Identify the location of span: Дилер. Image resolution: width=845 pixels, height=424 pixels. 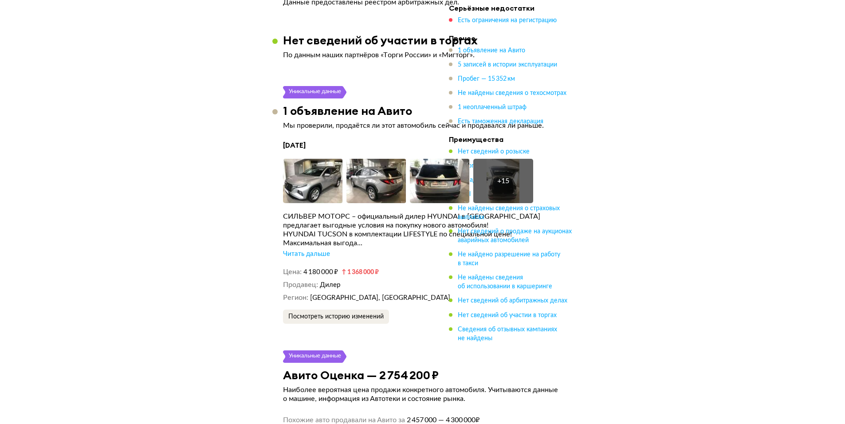
(330, 285).